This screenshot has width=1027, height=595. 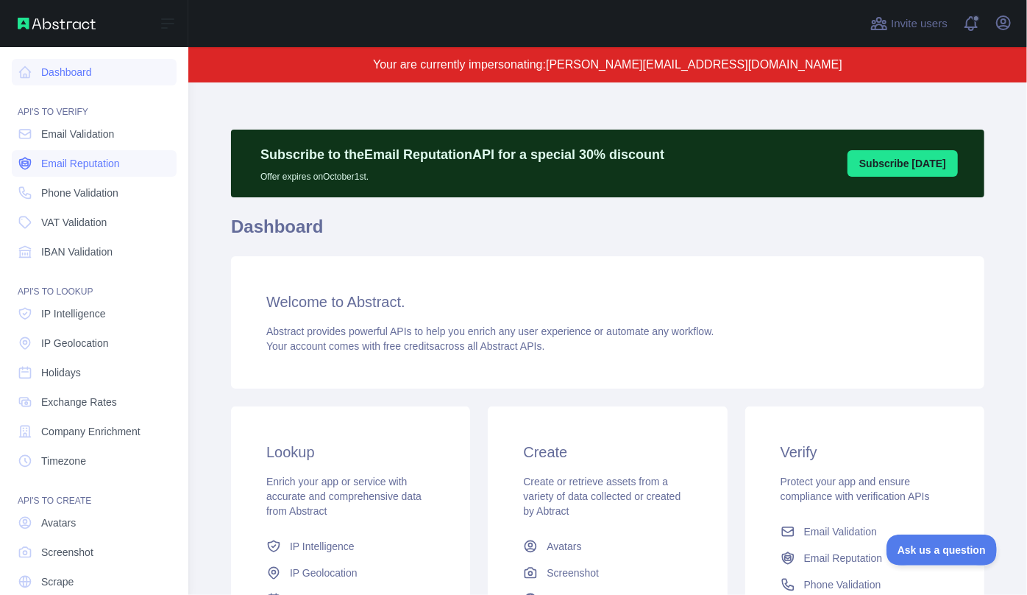 I want to click on span: Exchange Rates, so click(x=79, y=402).